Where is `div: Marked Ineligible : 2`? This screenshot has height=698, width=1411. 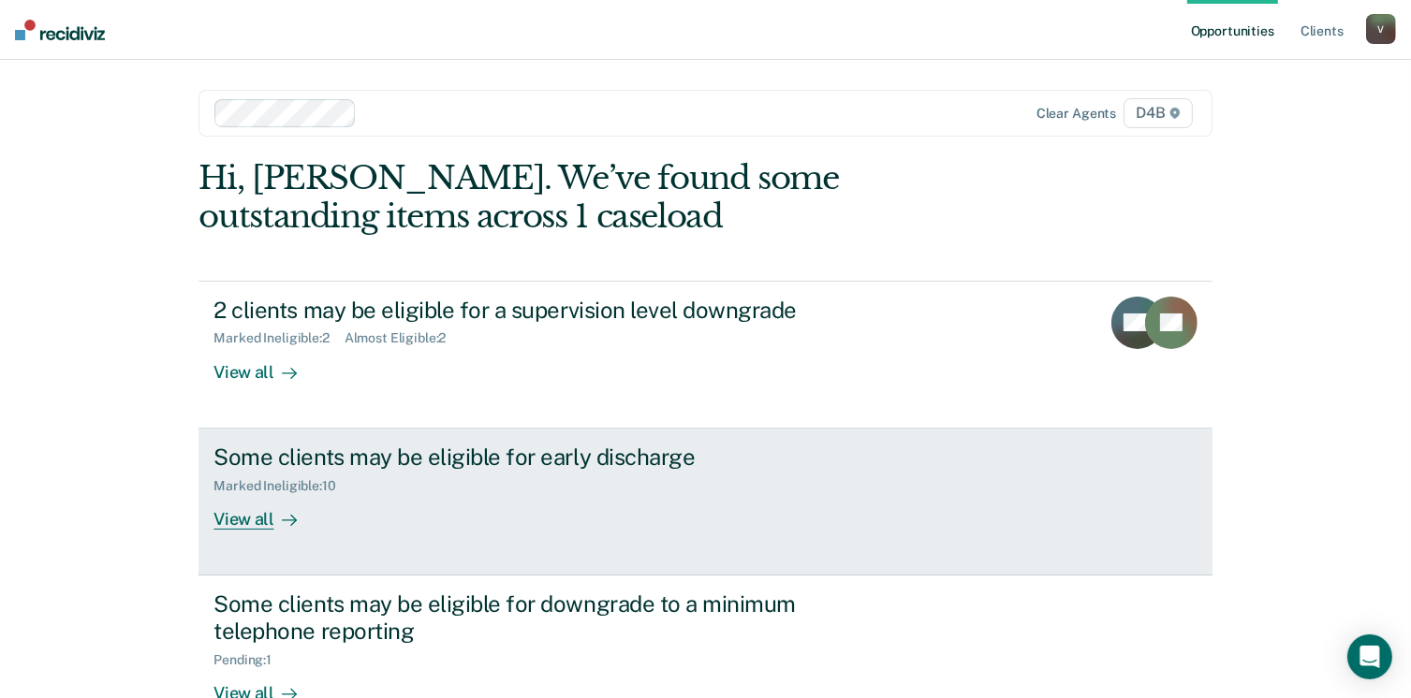 div: Marked Ineligible : 2 is located at coordinates (278, 338).